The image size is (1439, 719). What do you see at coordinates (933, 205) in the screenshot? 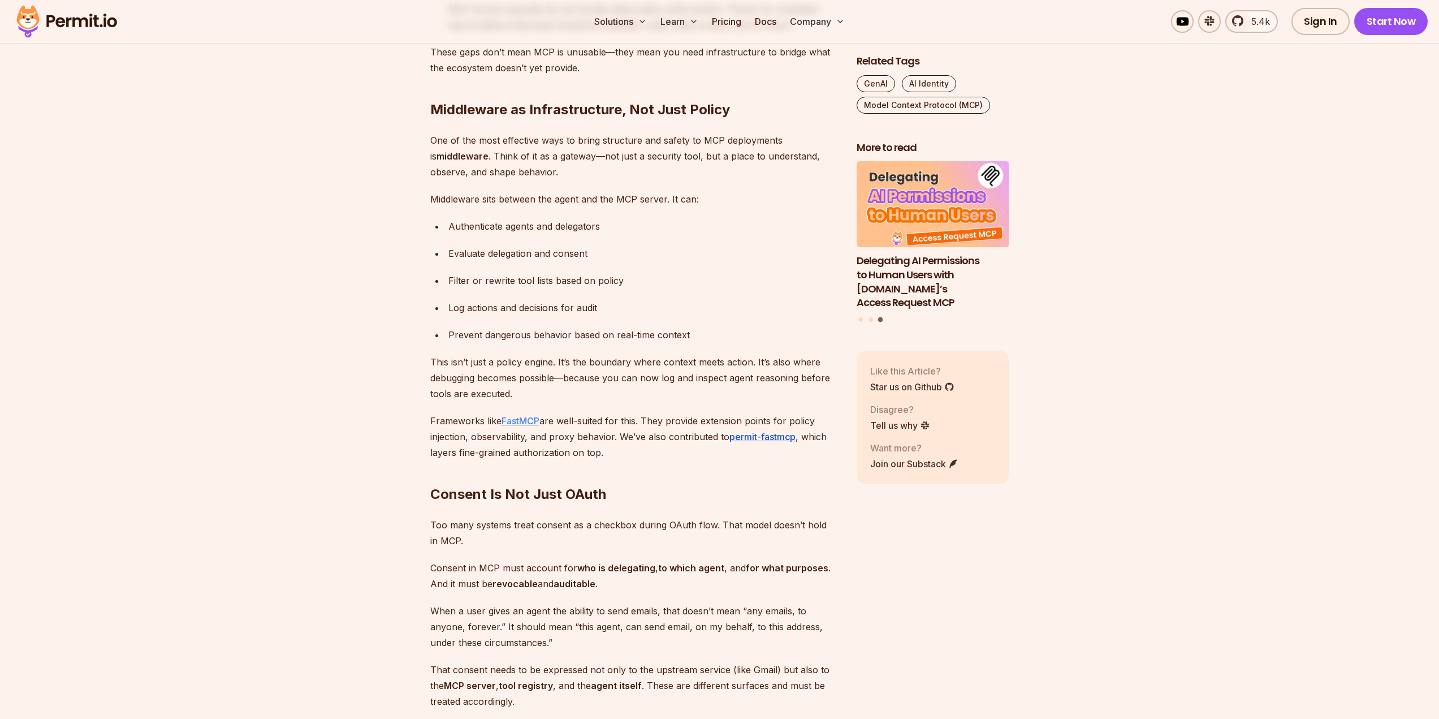
I see `img: Delegating AI Permissions to Human Users with Permit.io’s Access Request MCP` at bounding box center [933, 205].